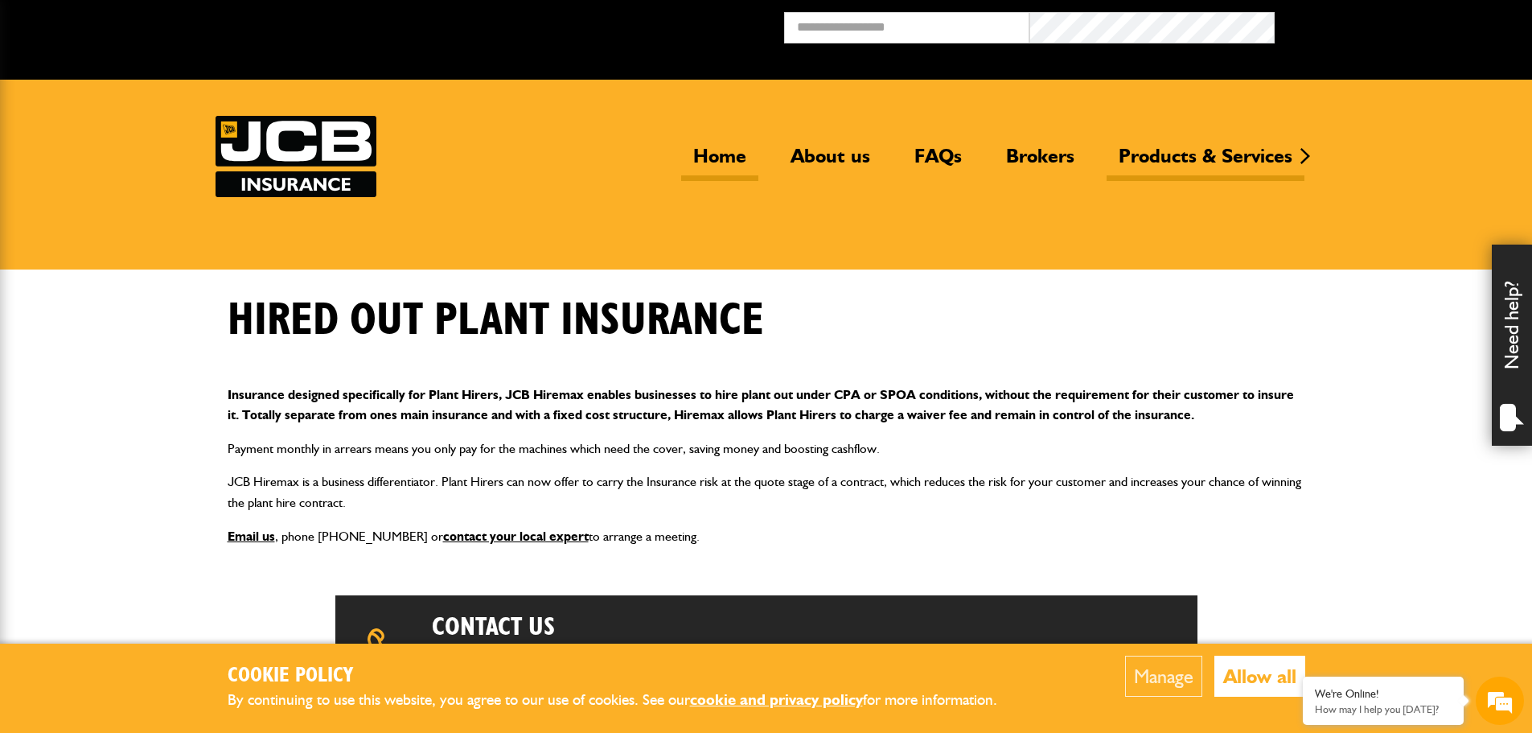 This screenshot has height=733, width=1532. What do you see at coordinates (1512, 345) in the screenshot?
I see `div: Need help?` at bounding box center [1512, 345].